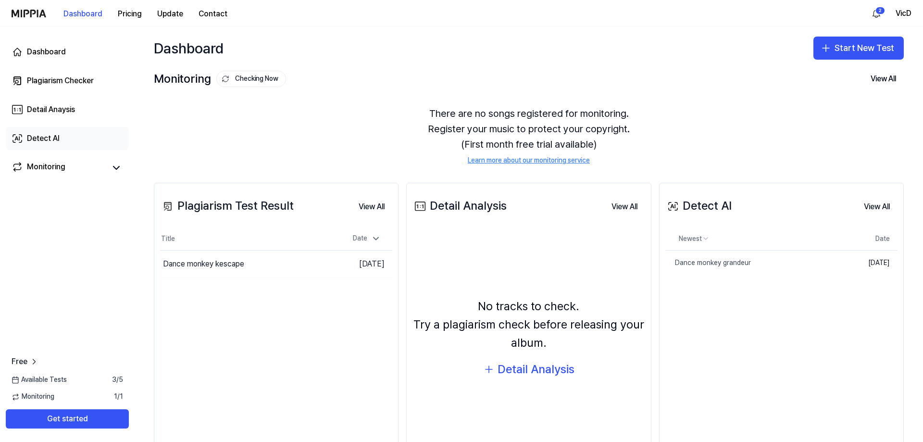  What do you see at coordinates (870, 239) in the screenshot?
I see `th: Date` at bounding box center [870, 239].